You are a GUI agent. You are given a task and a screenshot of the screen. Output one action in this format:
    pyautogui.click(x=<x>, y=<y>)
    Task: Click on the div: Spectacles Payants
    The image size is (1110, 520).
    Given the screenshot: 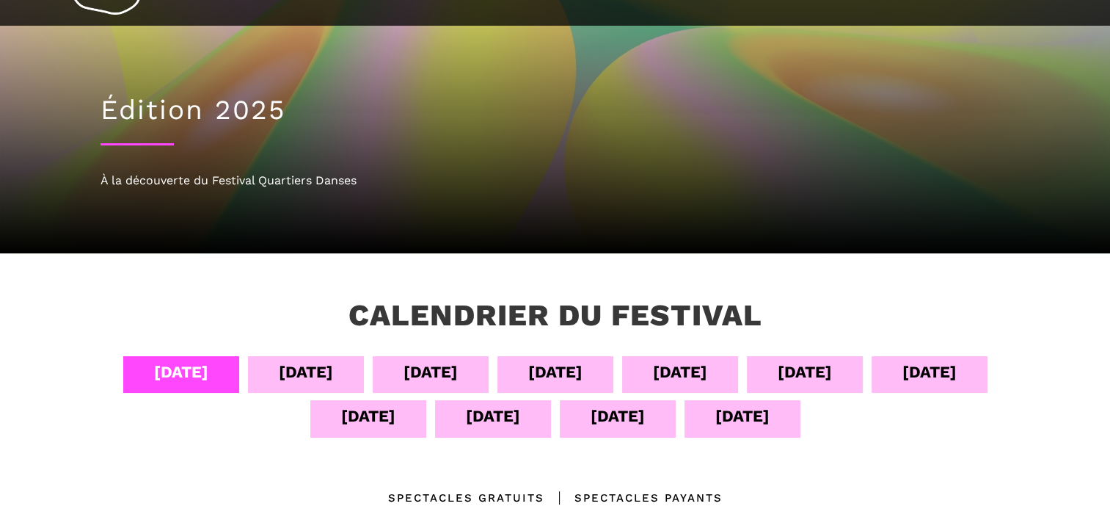 What is the action you would take?
    pyautogui.click(x=633, y=498)
    